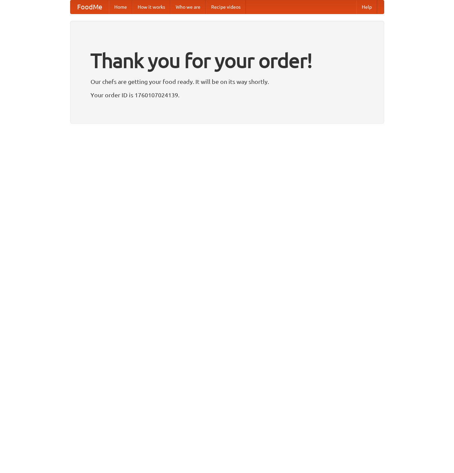 This screenshot has height=473, width=454. What do you see at coordinates (227, 61) in the screenshot?
I see `h1: Thank you for your order!` at bounding box center [227, 61].